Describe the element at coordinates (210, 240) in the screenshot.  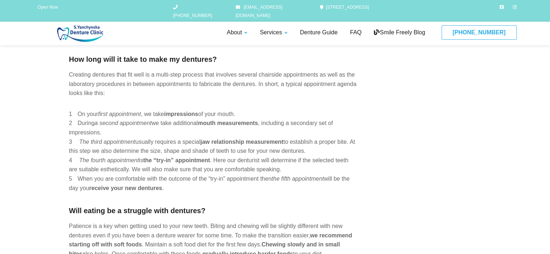
I see `strong: we recommend starting off with soft foods` at that location.